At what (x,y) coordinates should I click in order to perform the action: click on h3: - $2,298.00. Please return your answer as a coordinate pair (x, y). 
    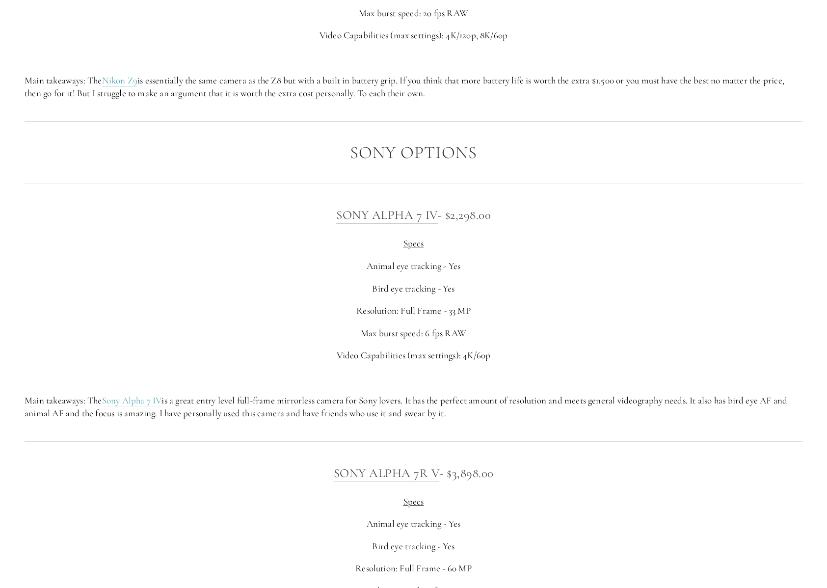
    Looking at the image, I should click on (413, 215).